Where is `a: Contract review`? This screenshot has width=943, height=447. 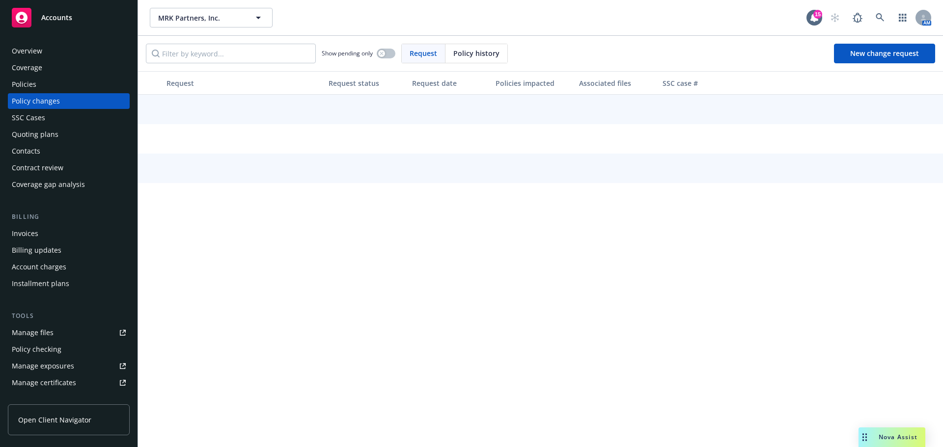 a: Contract review is located at coordinates (69, 168).